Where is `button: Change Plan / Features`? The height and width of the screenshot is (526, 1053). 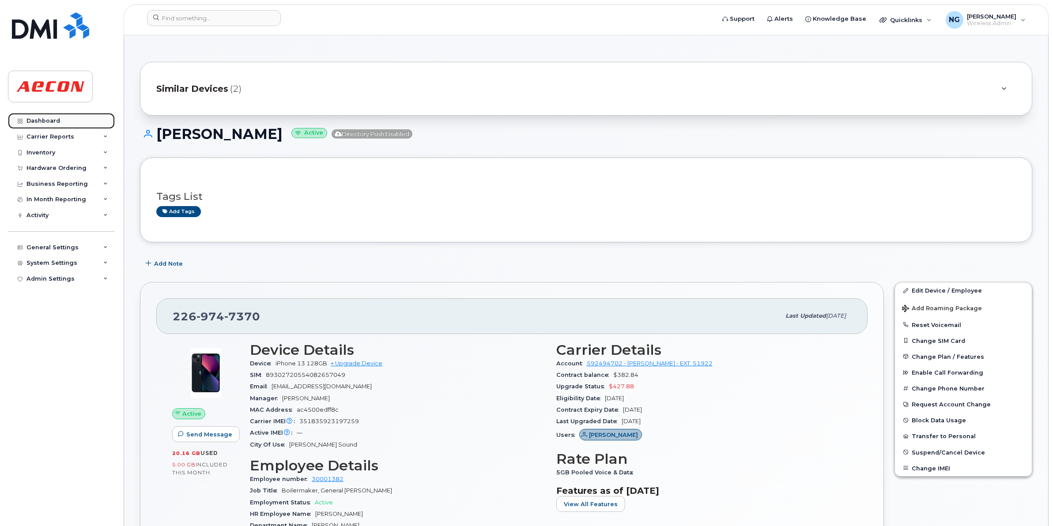
button: Change Plan / Features is located at coordinates (964, 357).